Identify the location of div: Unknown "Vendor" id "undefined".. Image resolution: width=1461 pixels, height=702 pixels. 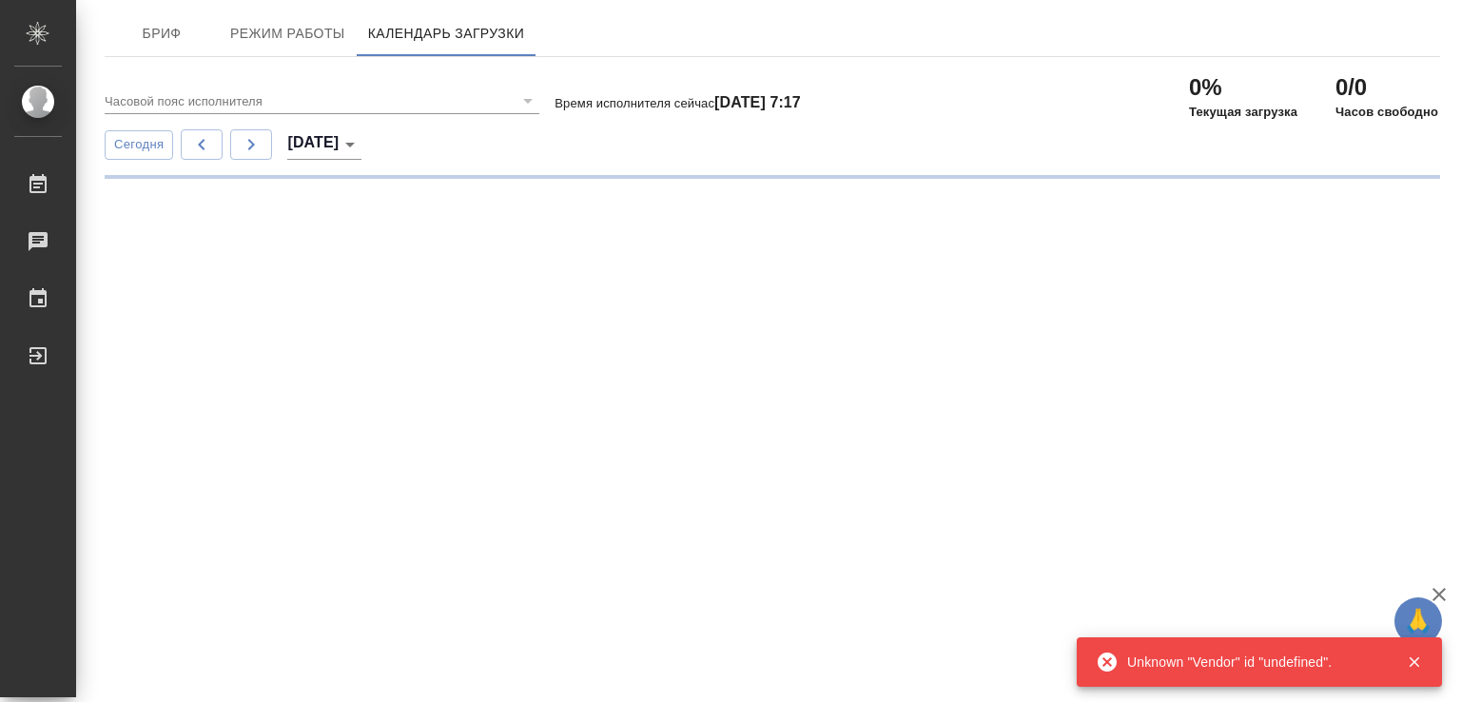
(1253, 662).